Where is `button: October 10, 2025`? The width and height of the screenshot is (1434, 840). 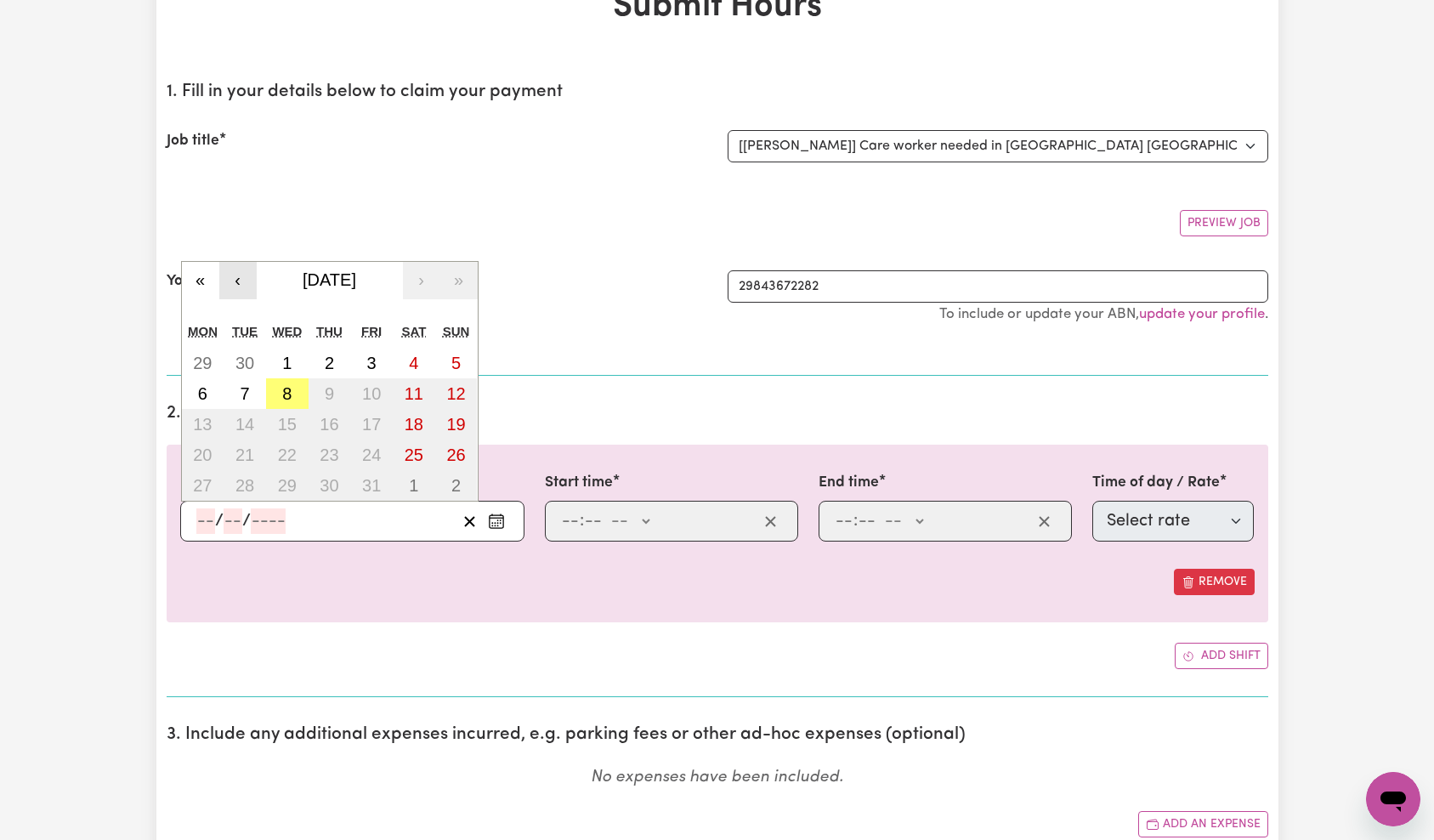
button: October 10, 2025 is located at coordinates (371, 394).